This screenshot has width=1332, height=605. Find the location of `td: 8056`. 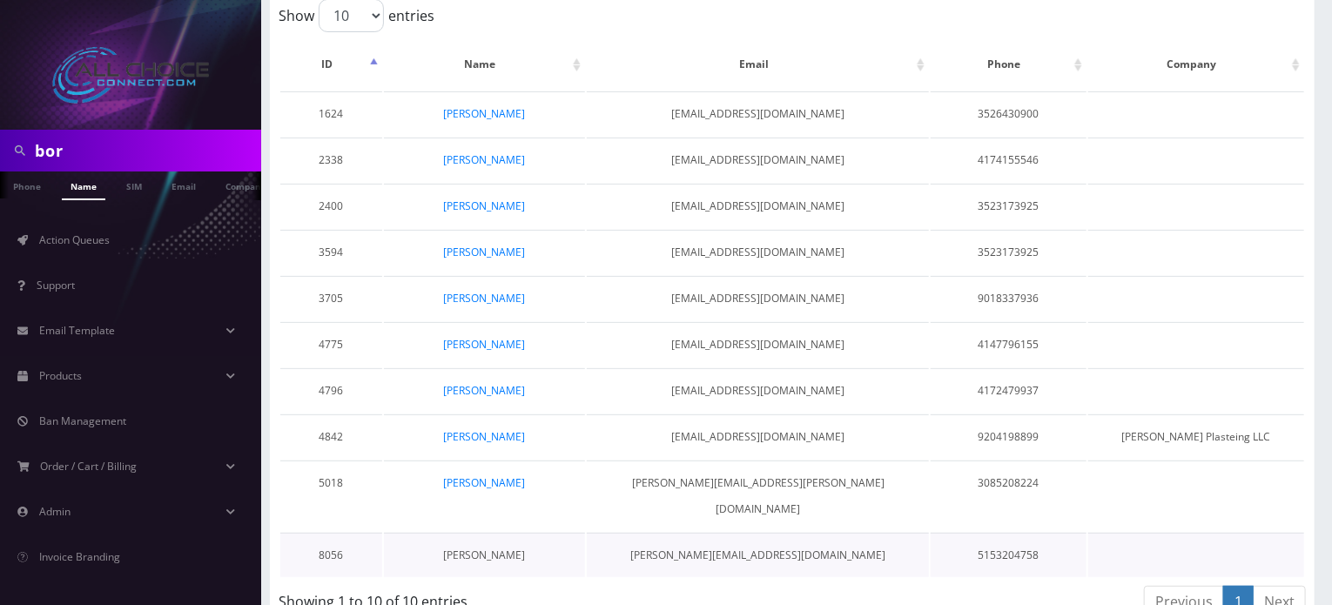

td: 8056 is located at coordinates (331, 555).